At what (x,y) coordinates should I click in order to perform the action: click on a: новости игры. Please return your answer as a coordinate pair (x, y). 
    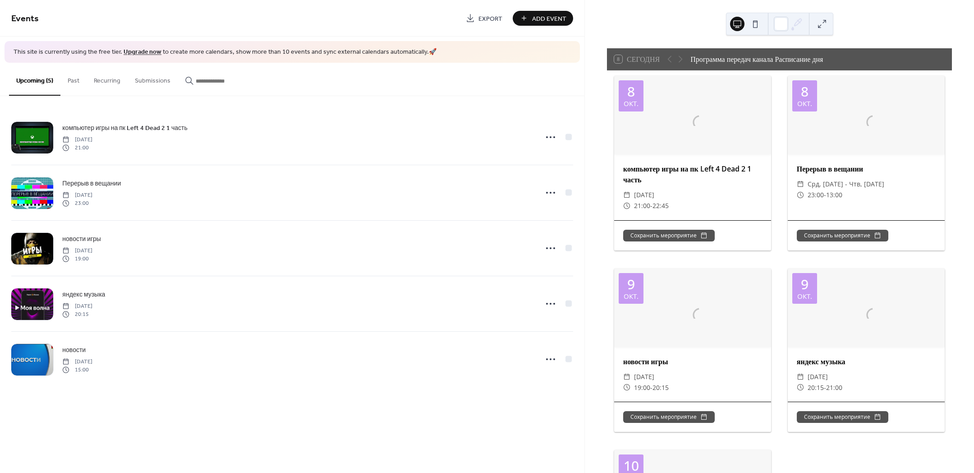
    Looking at the image, I should click on (82, 239).